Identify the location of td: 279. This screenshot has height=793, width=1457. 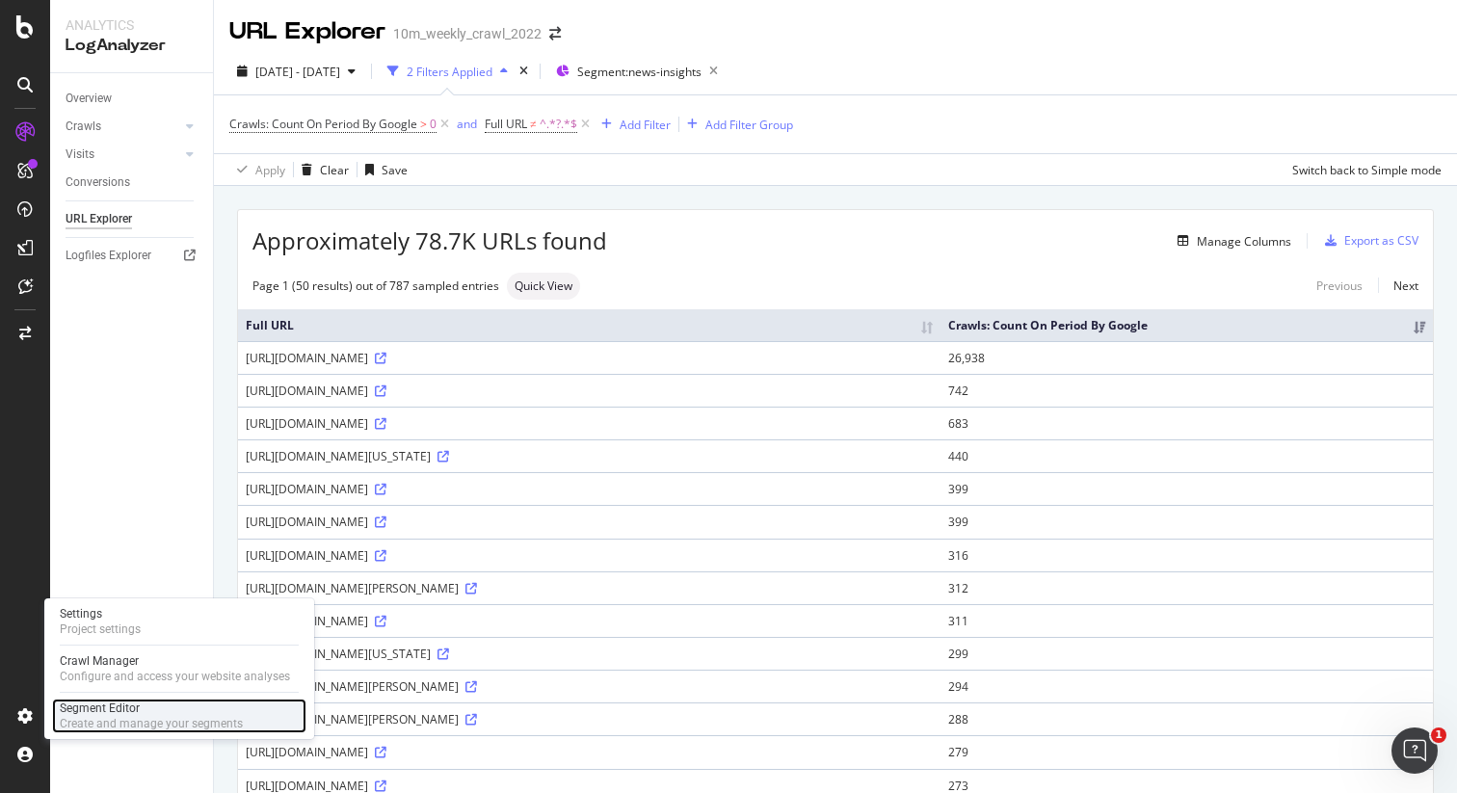
(1186, 751).